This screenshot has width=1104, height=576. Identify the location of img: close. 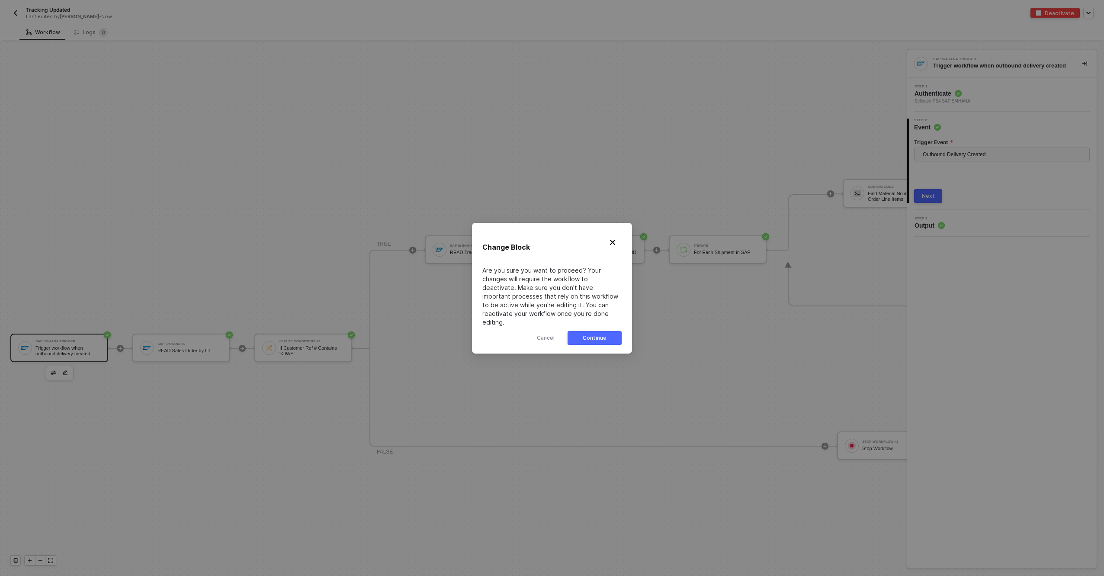
(613, 242).